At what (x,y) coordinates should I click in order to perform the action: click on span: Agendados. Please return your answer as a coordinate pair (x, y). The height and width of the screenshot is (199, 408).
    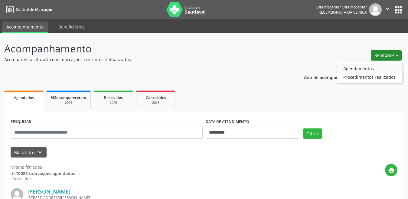
    Looking at the image, I should click on (24, 97).